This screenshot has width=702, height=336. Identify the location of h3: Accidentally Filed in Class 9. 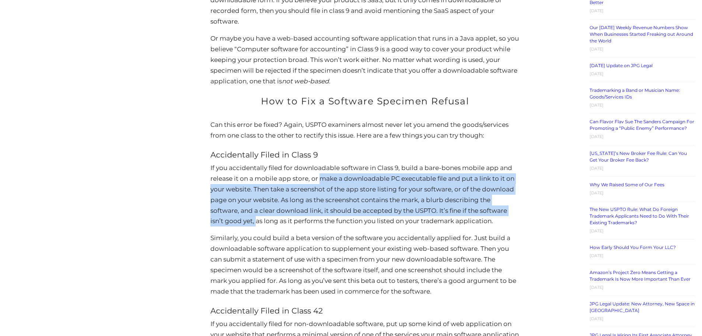
(365, 155).